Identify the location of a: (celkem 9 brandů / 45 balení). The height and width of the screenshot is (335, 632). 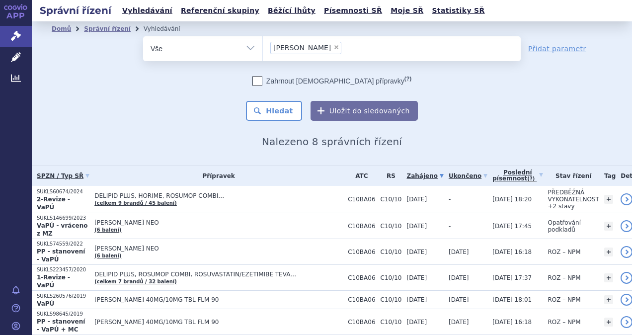
(136, 203).